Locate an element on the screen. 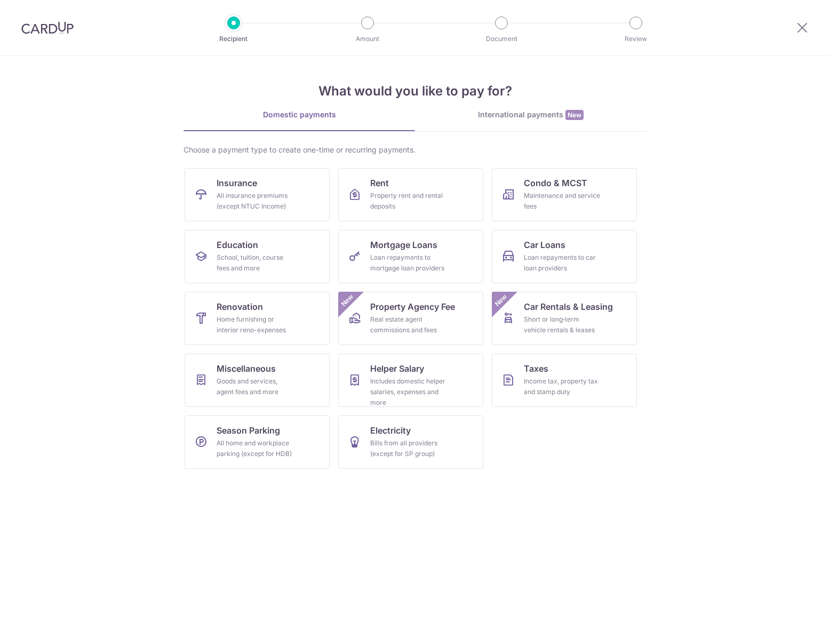 Image resolution: width=830 pixels, height=640 pixels. p: Document is located at coordinates (501, 39).